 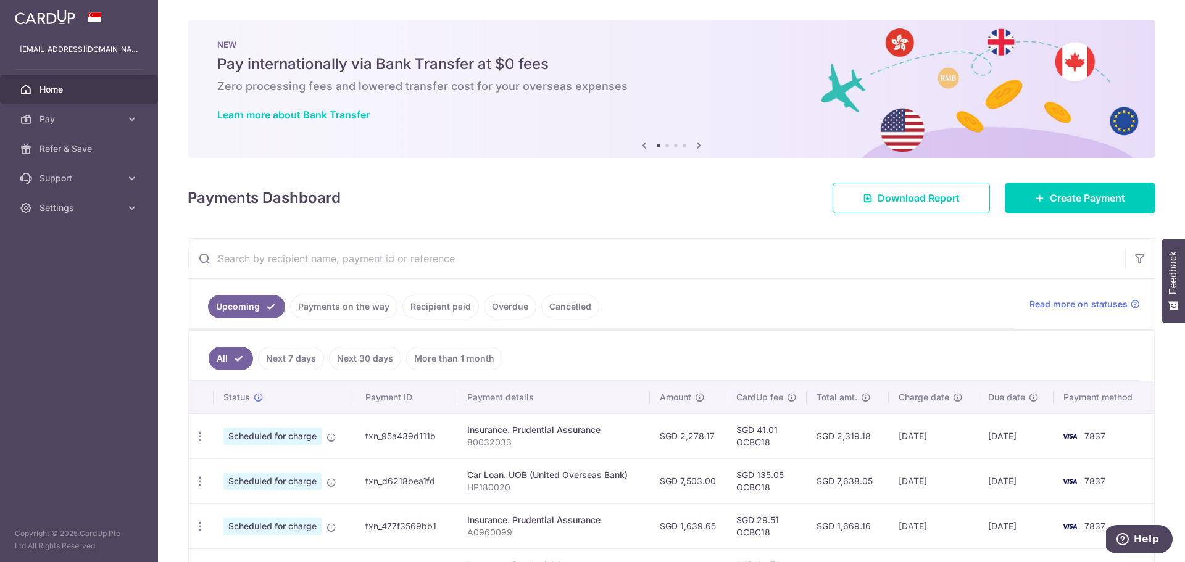 I want to click on a: Download Report, so click(x=911, y=198).